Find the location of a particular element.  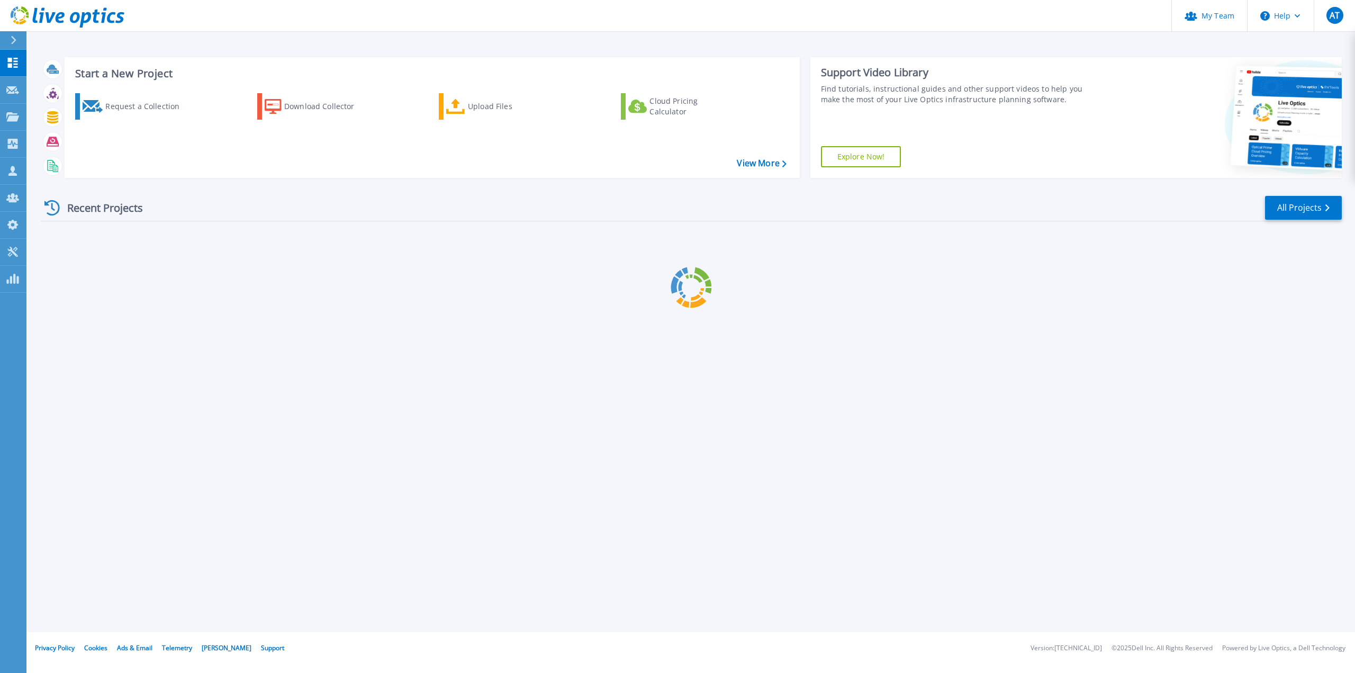

li: Powered by Live Optics, a Dell Technology is located at coordinates (1284, 648).